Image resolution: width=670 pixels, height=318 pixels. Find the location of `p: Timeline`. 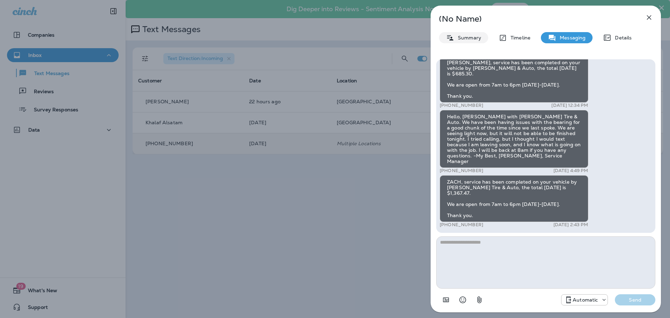

p: Timeline is located at coordinates (518, 38).